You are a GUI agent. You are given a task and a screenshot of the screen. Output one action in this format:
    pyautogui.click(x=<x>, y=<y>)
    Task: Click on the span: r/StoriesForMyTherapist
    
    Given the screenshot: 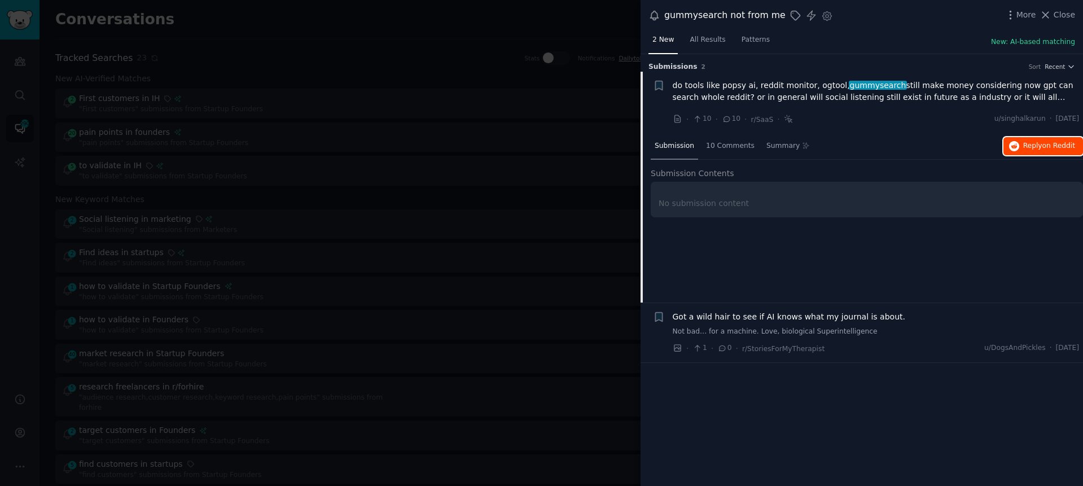 What is the action you would take?
    pyautogui.click(x=783, y=349)
    